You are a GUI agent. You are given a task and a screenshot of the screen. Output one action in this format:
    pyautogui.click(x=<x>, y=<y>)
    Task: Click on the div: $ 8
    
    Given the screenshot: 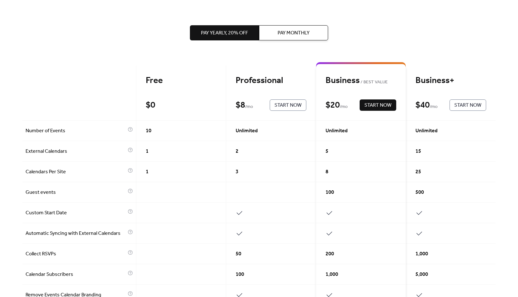 What is the action you would take?
    pyautogui.click(x=240, y=105)
    